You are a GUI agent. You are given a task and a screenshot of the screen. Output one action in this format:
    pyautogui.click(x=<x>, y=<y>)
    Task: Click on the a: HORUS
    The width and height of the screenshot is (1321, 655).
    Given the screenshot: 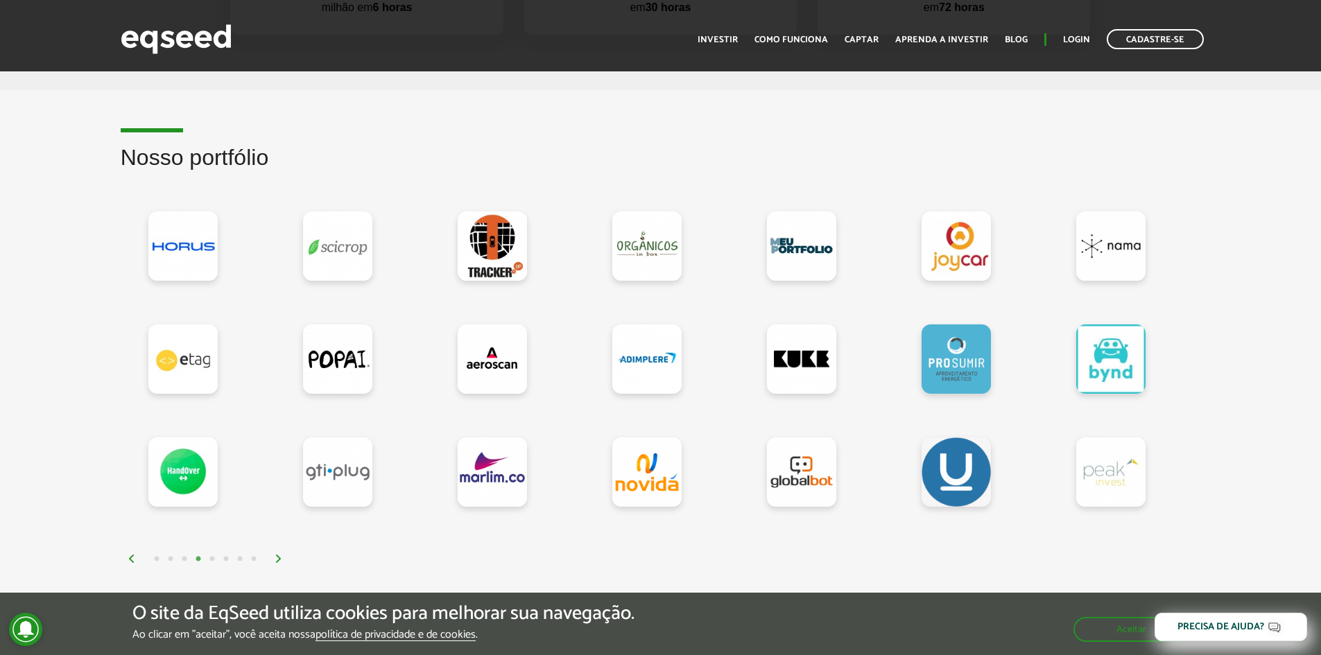 What is the action you would take?
    pyautogui.click(x=183, y=246)
    